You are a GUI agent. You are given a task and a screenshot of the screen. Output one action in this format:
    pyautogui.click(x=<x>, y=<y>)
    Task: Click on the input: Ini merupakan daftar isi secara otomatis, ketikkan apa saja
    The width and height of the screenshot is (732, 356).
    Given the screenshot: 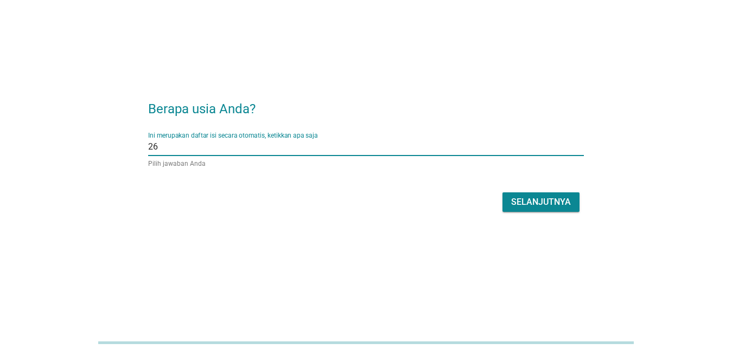 What is the action you would take?
    pyautogui.click(x=363, y=147)
    